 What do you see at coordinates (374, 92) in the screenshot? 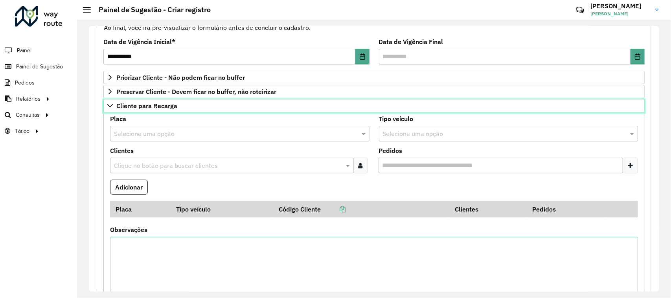
I see `a: Preservar Cliente - Devem ficar no buffer, não roteirizar` at bounding box center [374, 92].